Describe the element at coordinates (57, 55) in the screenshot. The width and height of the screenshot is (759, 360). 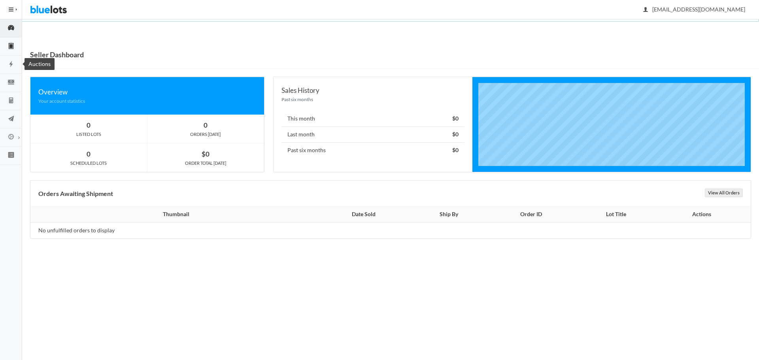
I see `h1: Seller Dashboard` at that location.